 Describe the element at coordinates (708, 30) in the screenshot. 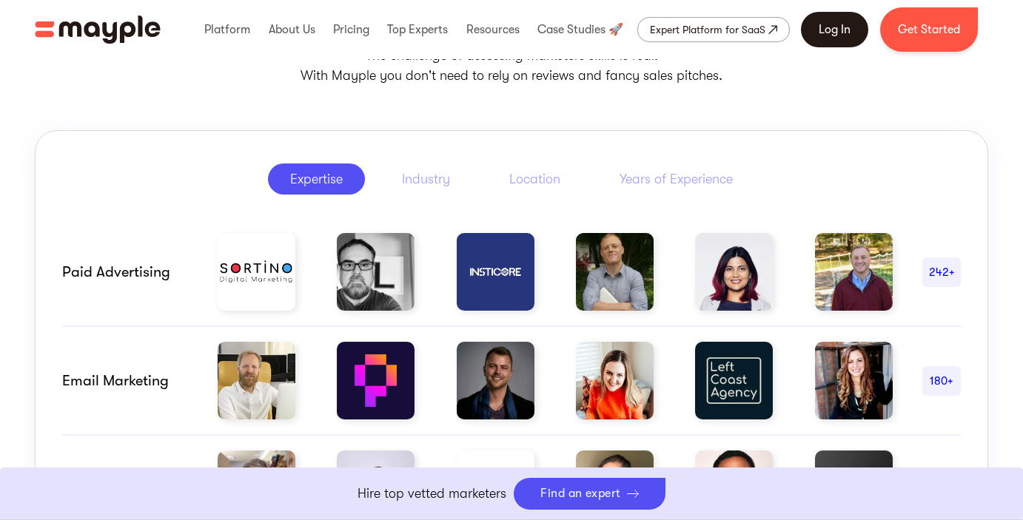

I see `div: Expert Platform for SaaS` at that location.